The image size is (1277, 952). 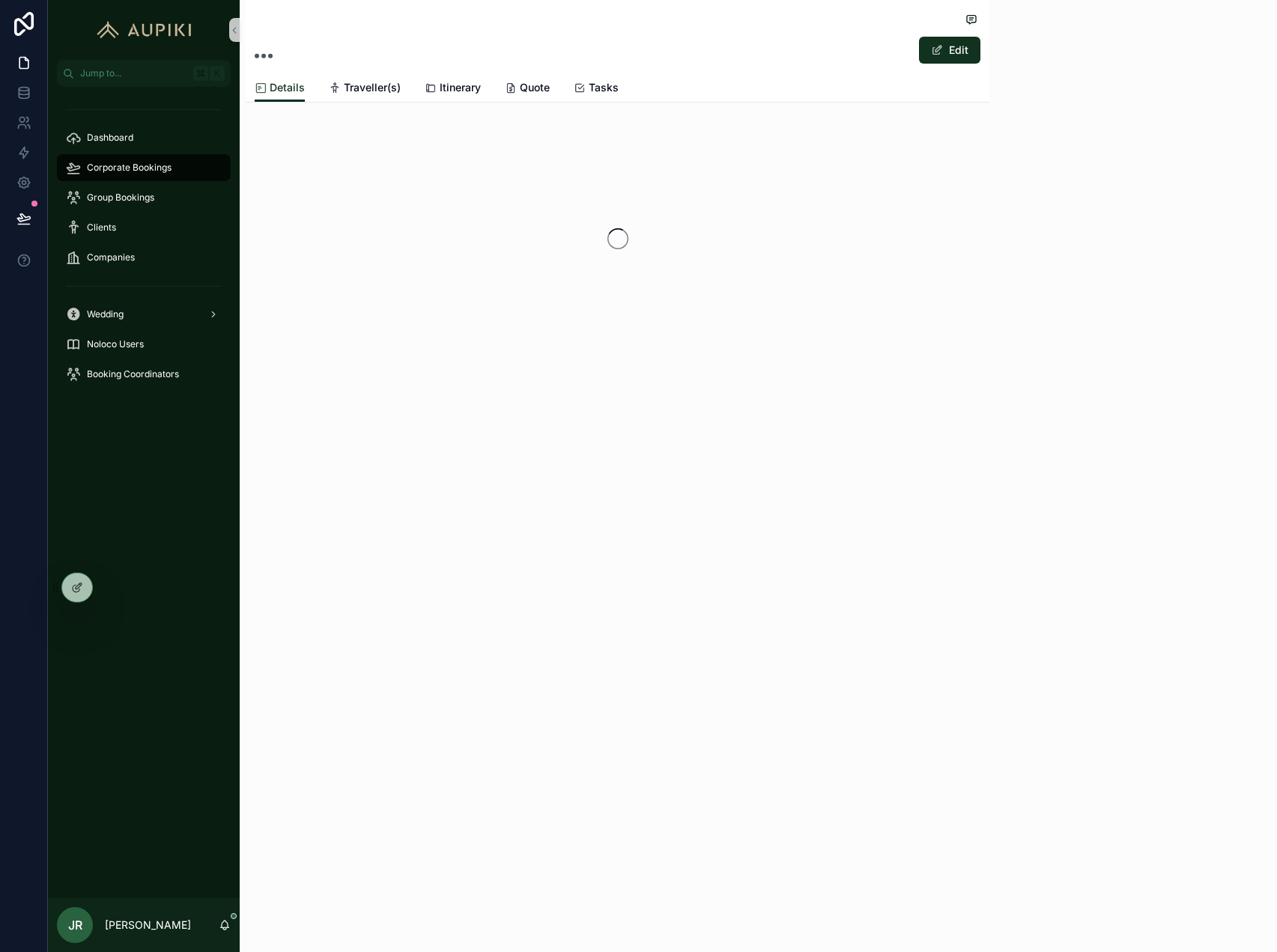 I want to click on a: Tasks, so click(x=596, y=89).